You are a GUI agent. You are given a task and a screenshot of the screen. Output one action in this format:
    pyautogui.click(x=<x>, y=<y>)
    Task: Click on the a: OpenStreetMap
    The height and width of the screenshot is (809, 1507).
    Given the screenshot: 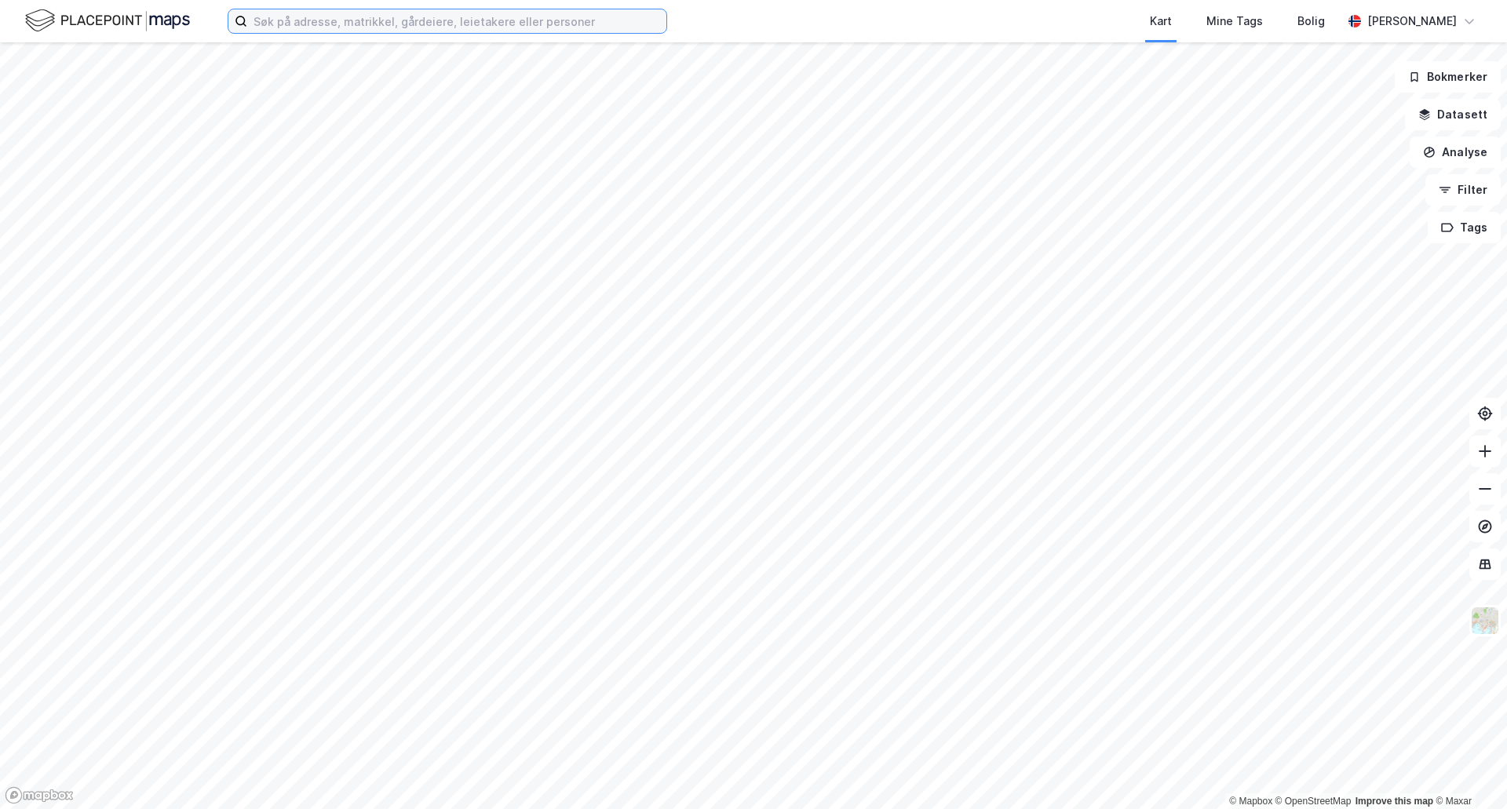 What is the action you would take?
    pyautogui.click(x=1313, y=801)
    